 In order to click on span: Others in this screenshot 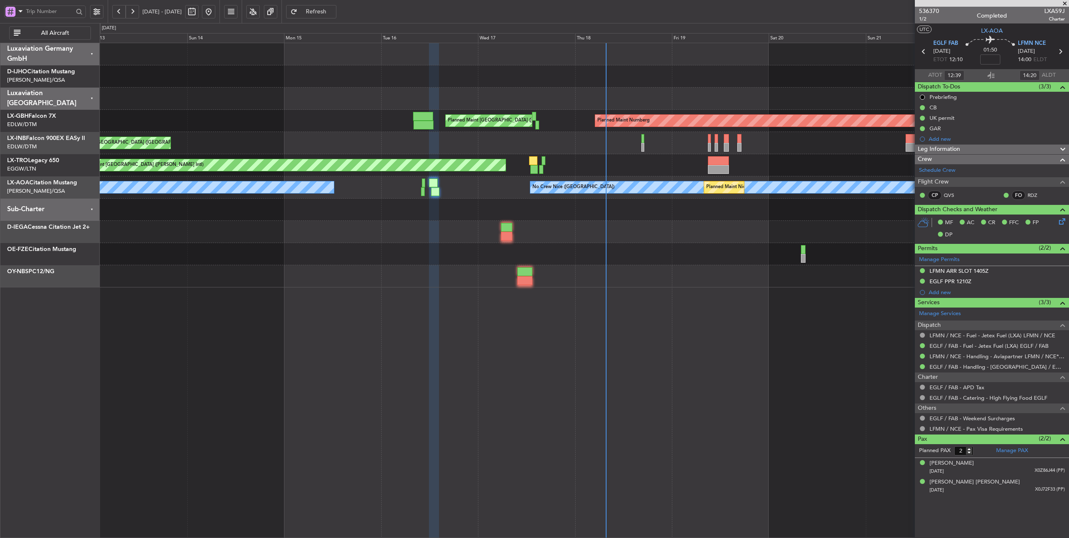, I will do `click(927, 408)`.